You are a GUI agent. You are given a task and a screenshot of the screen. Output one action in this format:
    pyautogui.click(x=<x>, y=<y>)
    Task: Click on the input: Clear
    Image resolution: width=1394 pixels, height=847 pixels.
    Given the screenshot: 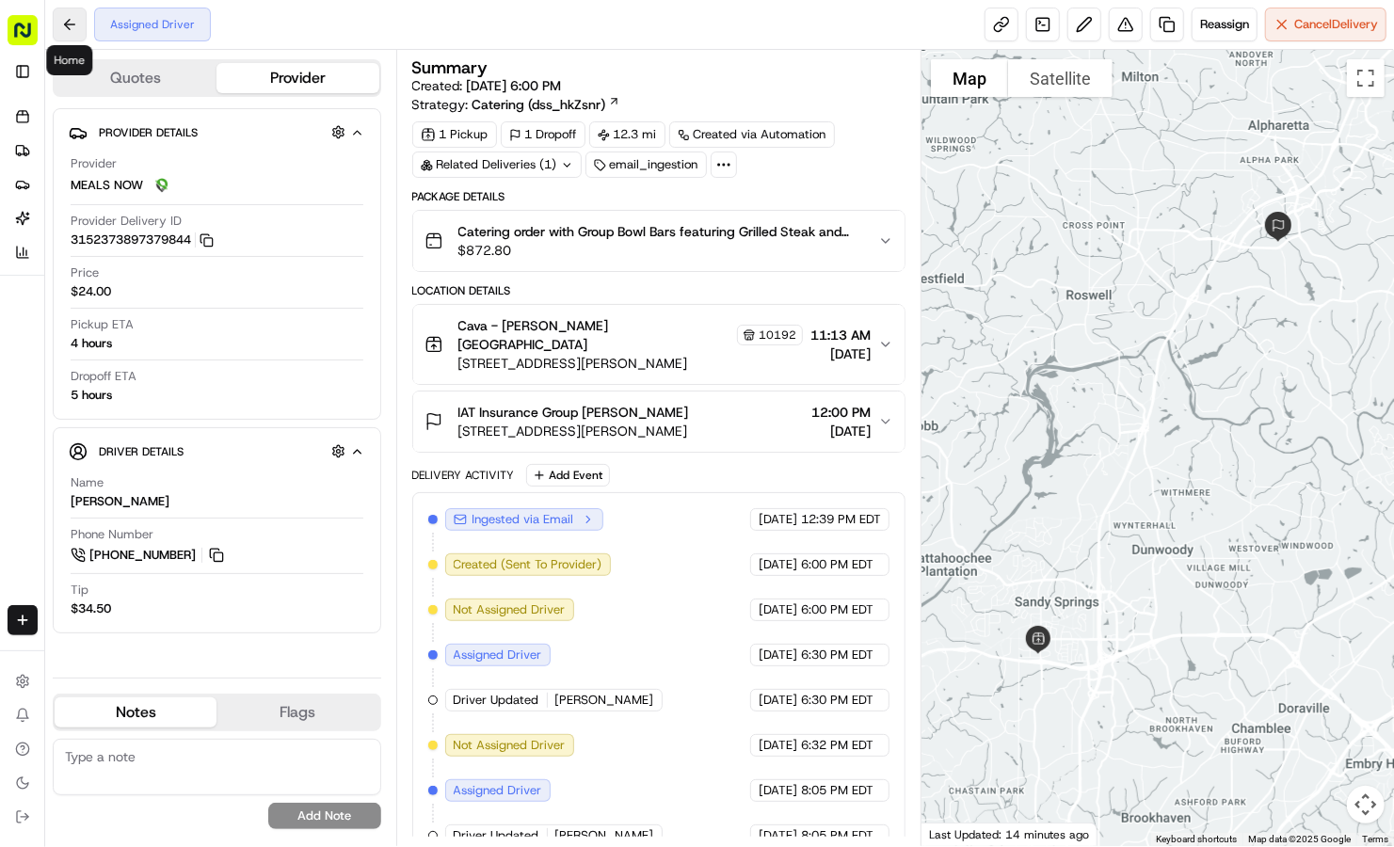 What is the action you would take?
    pyautogui.click(x=180, y=130)
    